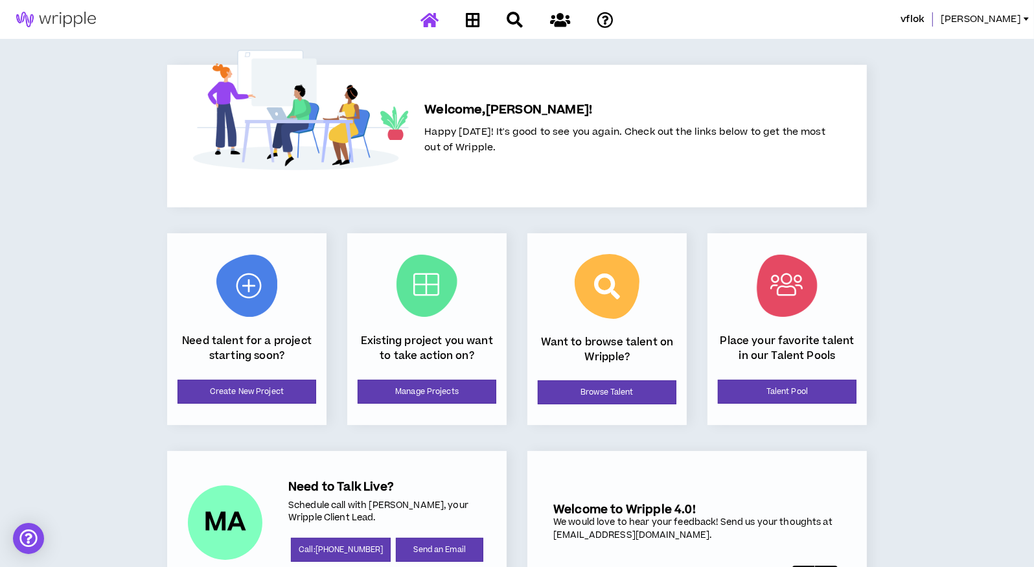 This screenshot has height=567, width=1034. I want to click on p: Existing project you want to take action on?, so click(427, 348).